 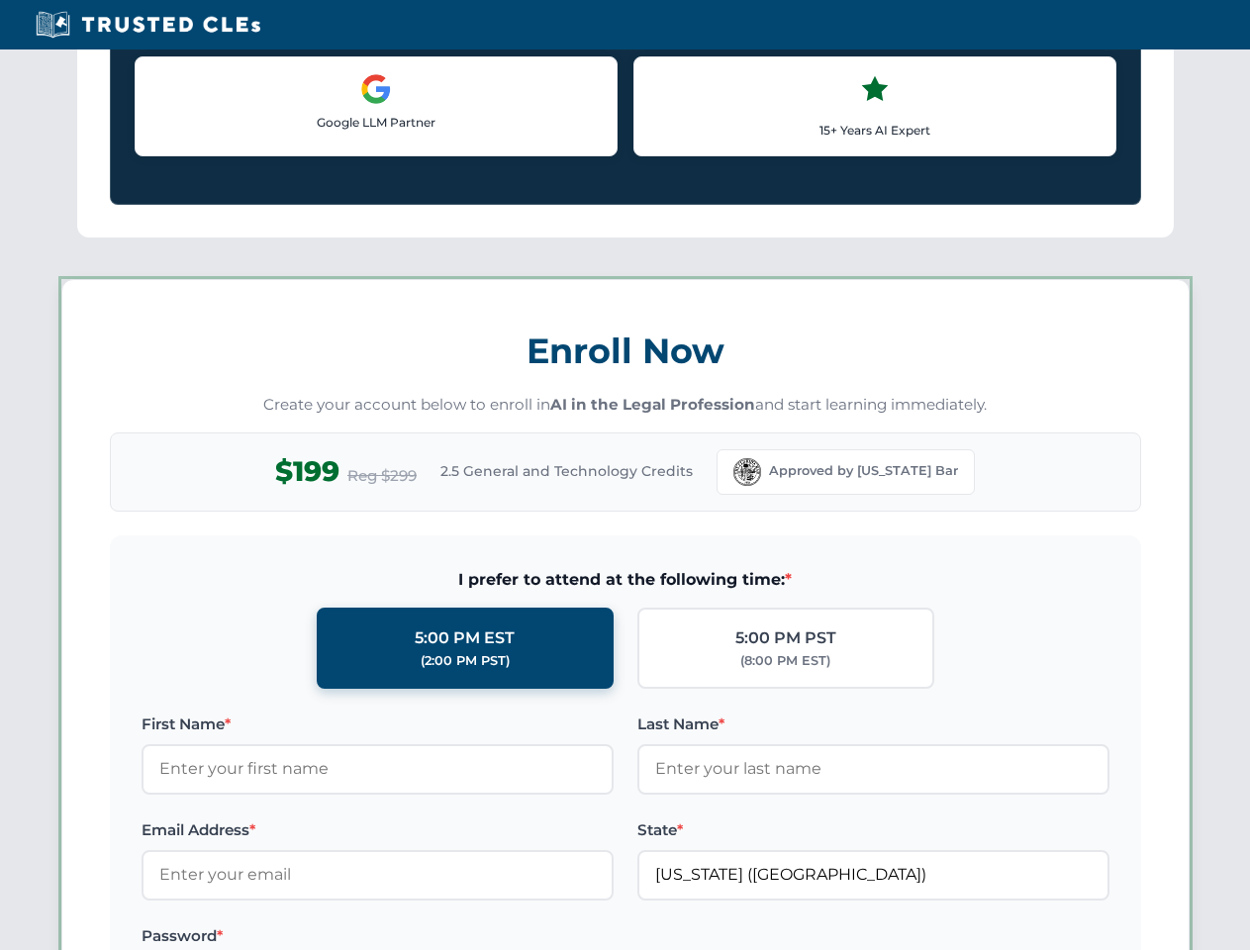 I want to click on div: 5:00 PM PST, so click(x=786, y=638).